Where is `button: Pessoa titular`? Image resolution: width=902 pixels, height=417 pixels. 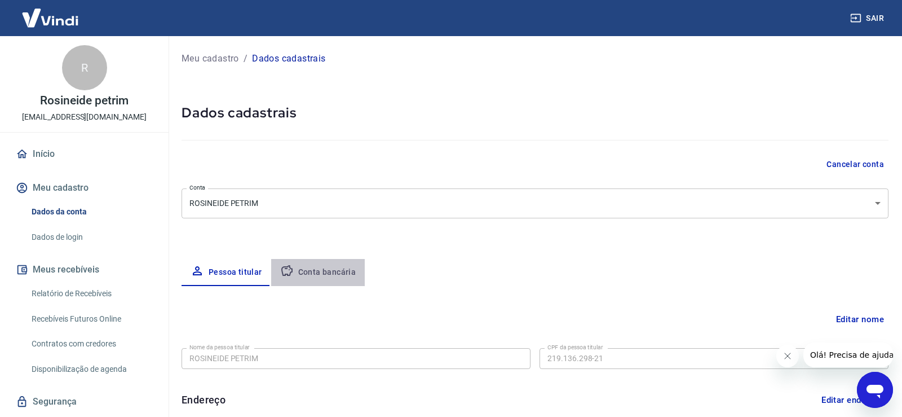
button: Pessoa titular is located at coordinates (226, 272).